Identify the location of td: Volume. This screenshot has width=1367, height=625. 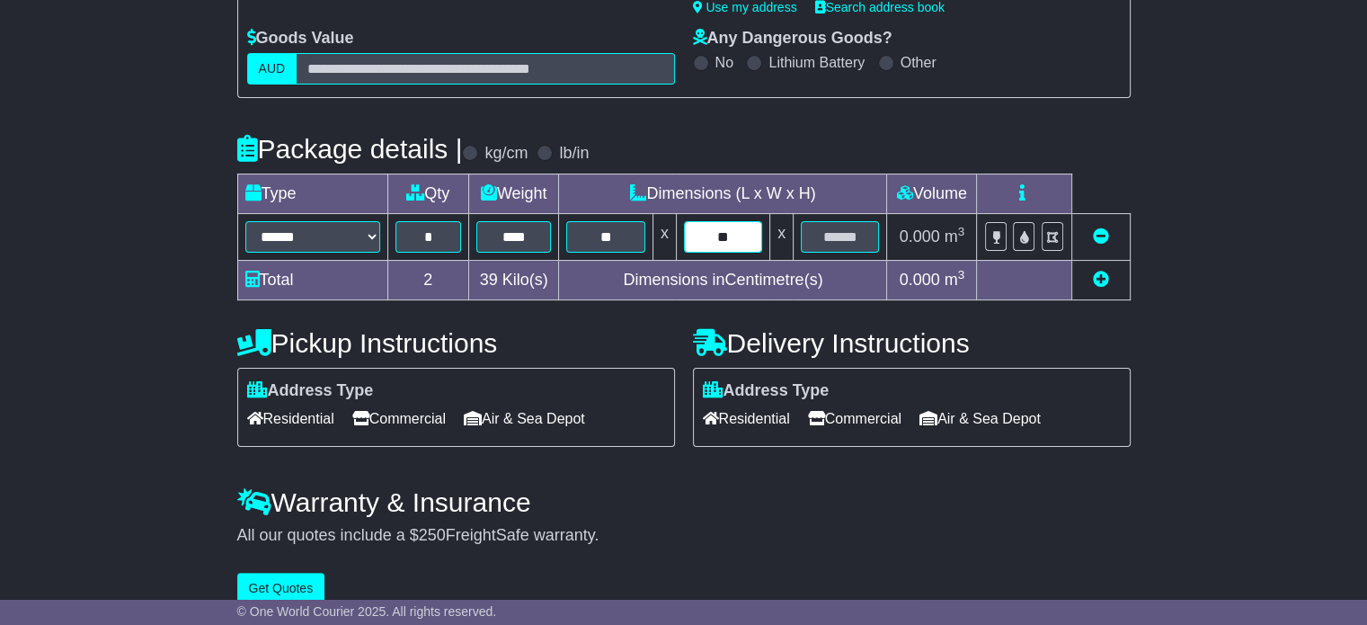
(932, 193).